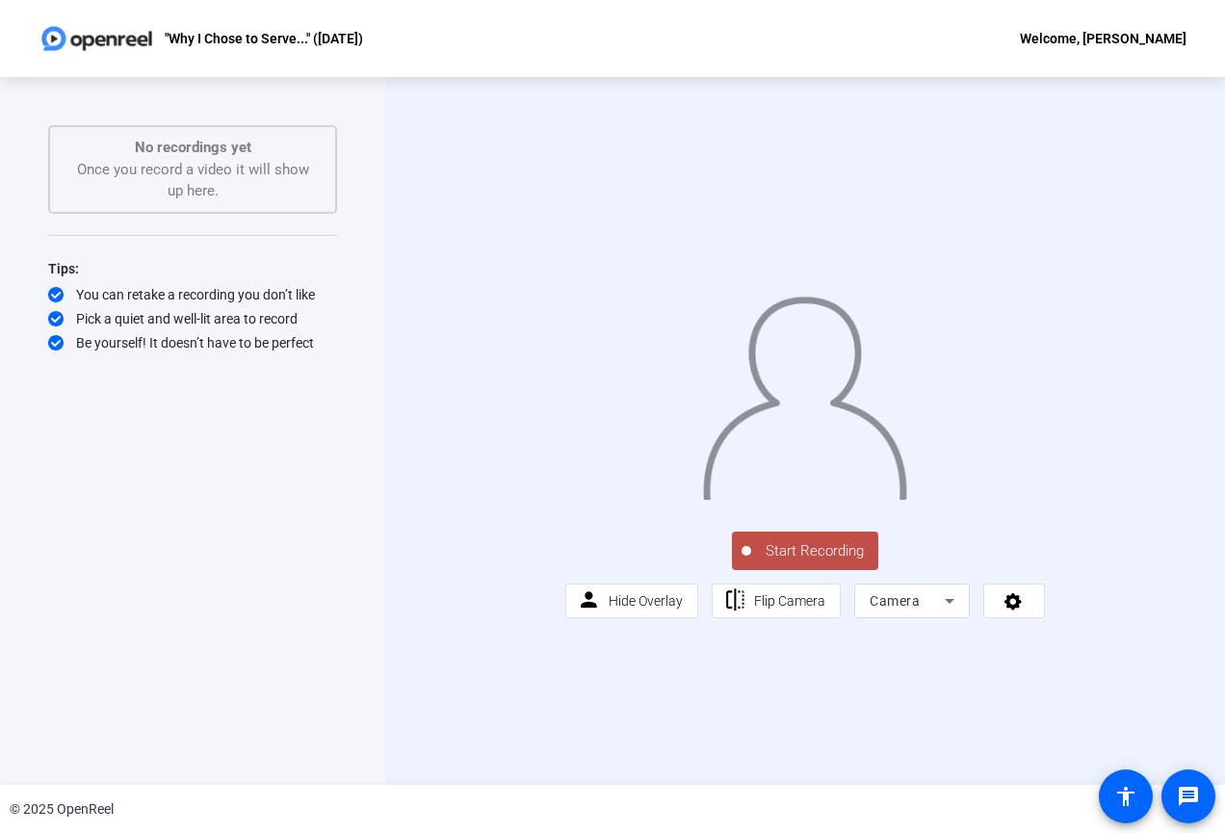 The width and height of the screenshot is (1225, 833). I want to click on mat-icon: message, so click(1188, 796).